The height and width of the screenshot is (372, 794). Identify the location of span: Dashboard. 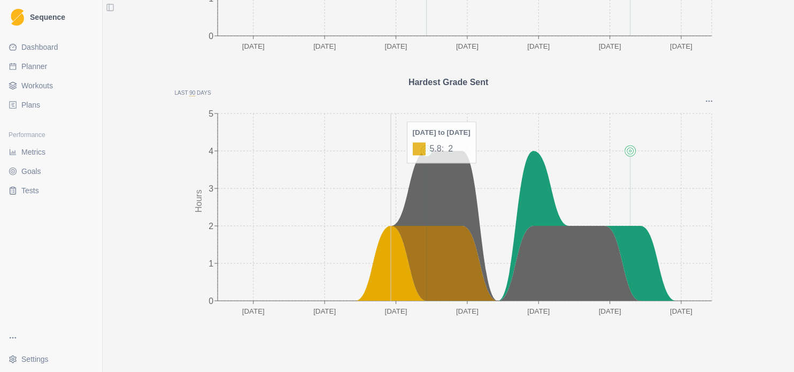
(40, 47).